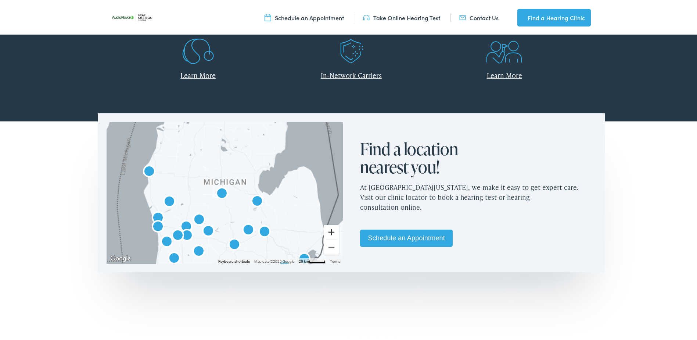 This screenshot has width=697, height=340. I want to click on a: In-Network Carriers, so click(351, 74).